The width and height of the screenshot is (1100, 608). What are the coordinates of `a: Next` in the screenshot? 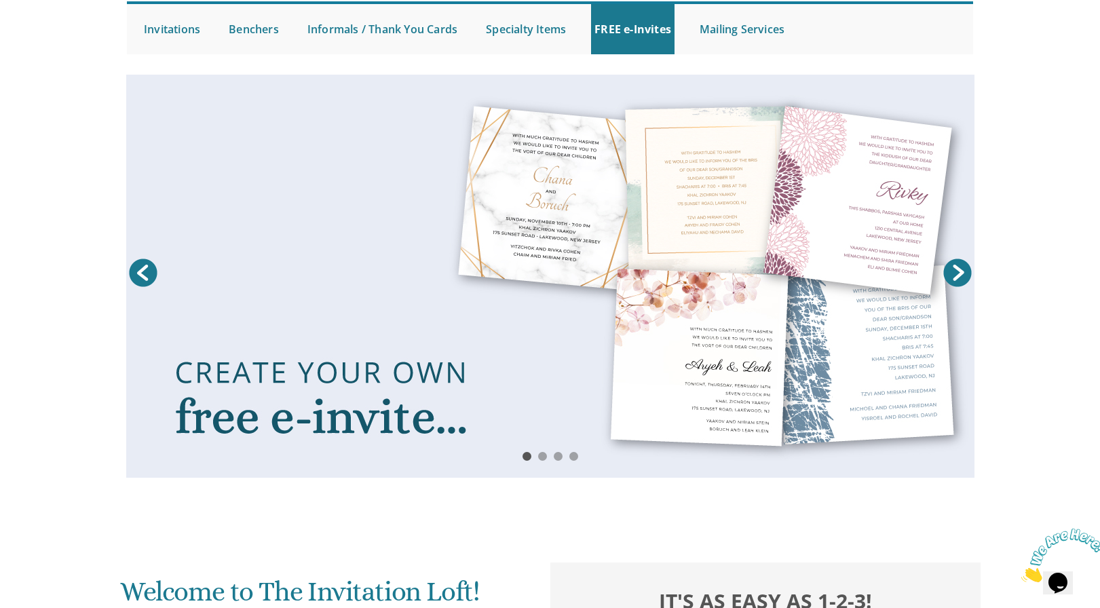 It's located at (957, 273).